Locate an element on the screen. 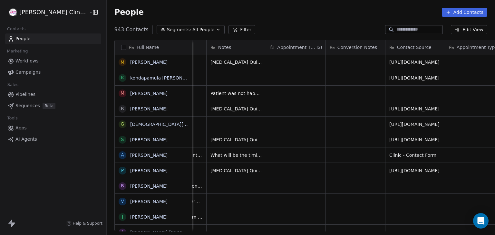  span: Appt scheduled is located at coordinates (176, 124).